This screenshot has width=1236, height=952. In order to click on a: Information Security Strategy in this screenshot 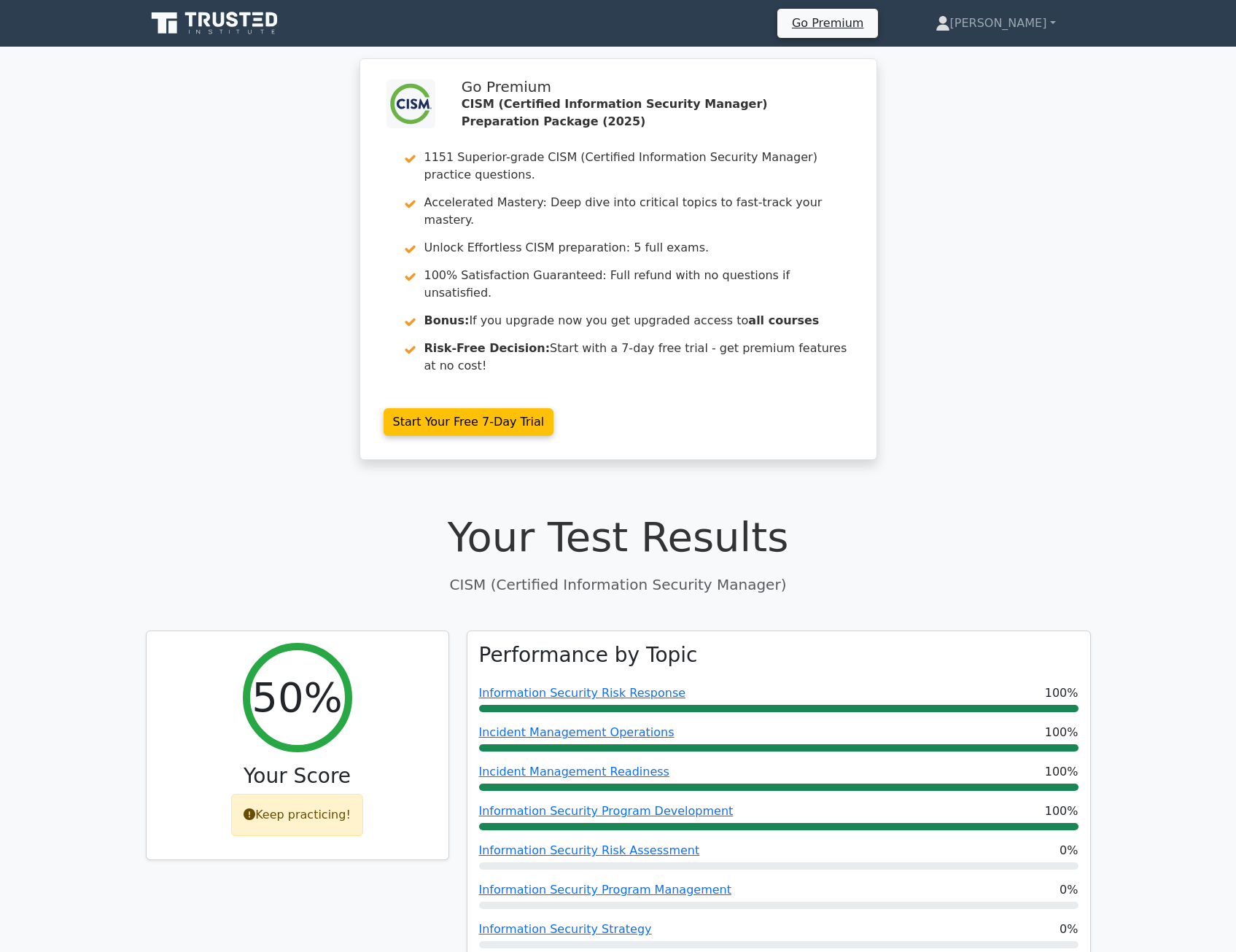, I will do `click(565, 929)`.